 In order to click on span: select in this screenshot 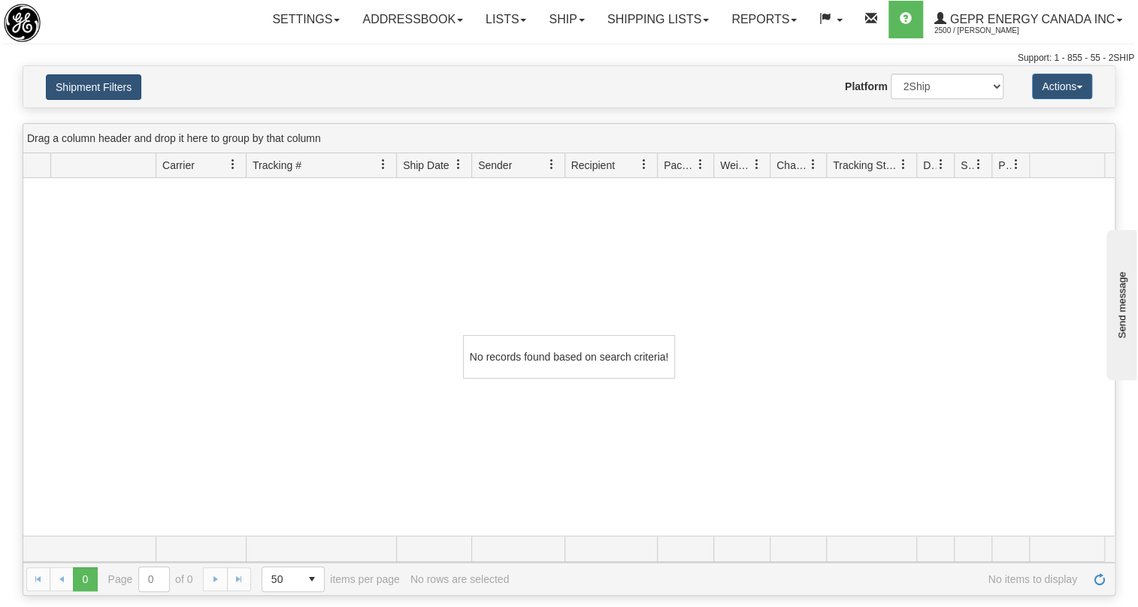, I will do `click(312, 580)`.